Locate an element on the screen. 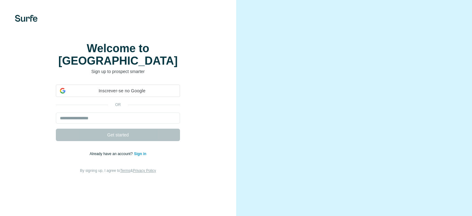  a: Sign in is located at coordinates (140, 154).